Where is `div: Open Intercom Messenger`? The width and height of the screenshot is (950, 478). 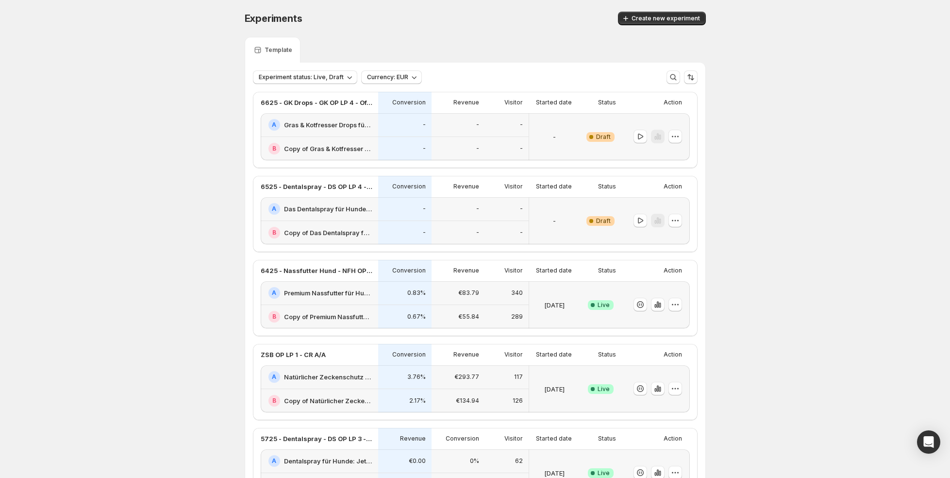
div: Open Intercom Messenger is located at coordinates (929, 442).